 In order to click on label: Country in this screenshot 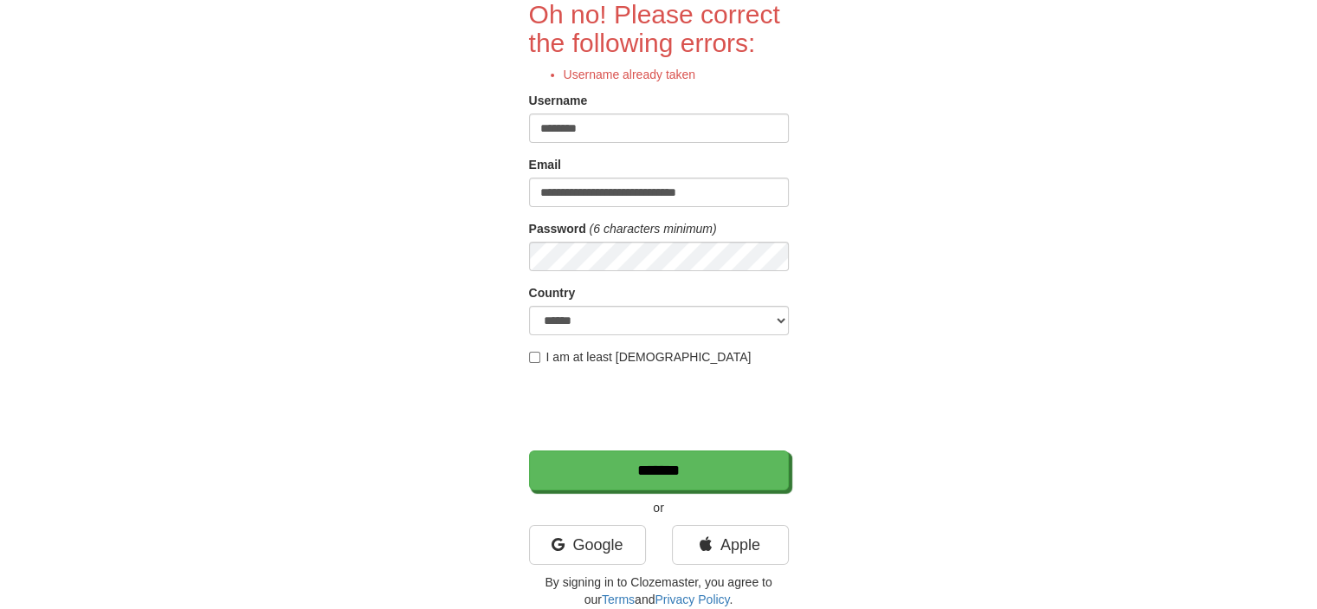, I will do `click(552, 293)`.